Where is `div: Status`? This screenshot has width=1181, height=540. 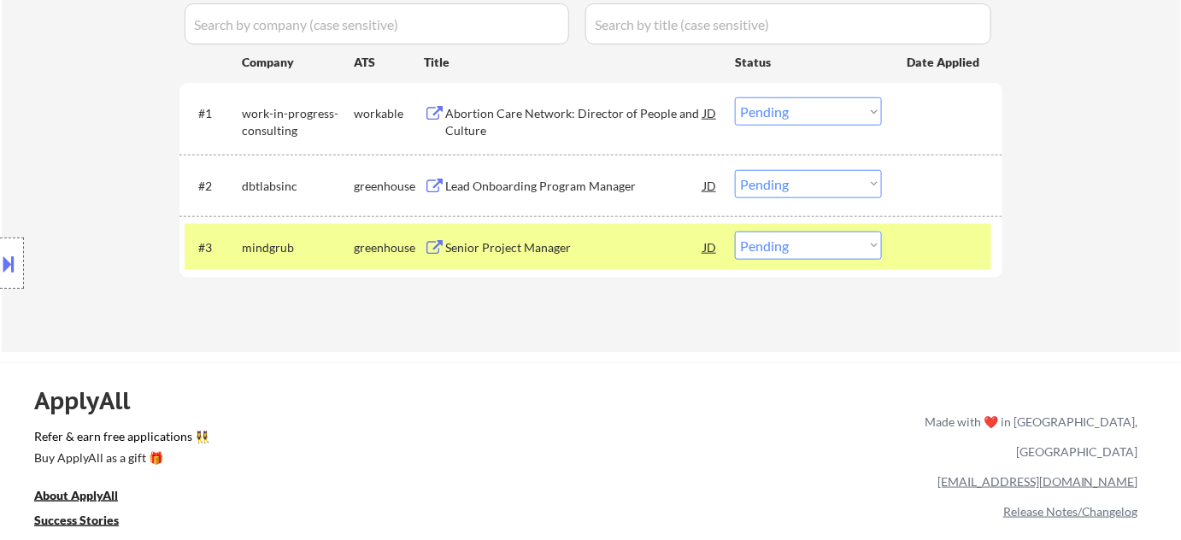
div: Status is located at coordinates (809, 62).